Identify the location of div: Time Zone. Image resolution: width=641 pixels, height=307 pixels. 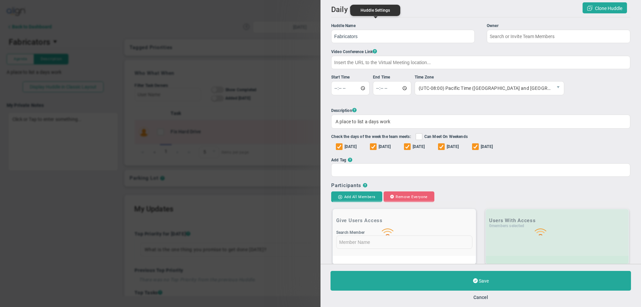
(489, 77).